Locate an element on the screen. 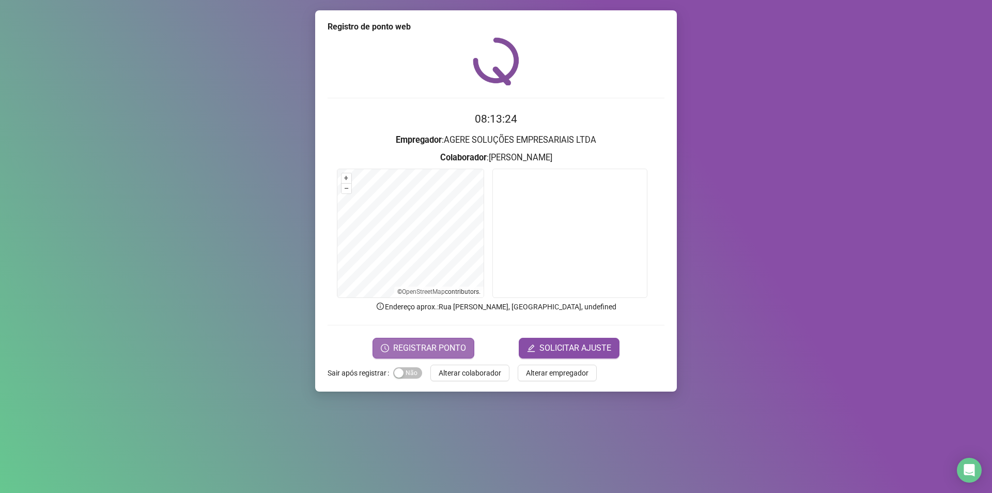  img: QRPoint is located at coordinates (496, 61).